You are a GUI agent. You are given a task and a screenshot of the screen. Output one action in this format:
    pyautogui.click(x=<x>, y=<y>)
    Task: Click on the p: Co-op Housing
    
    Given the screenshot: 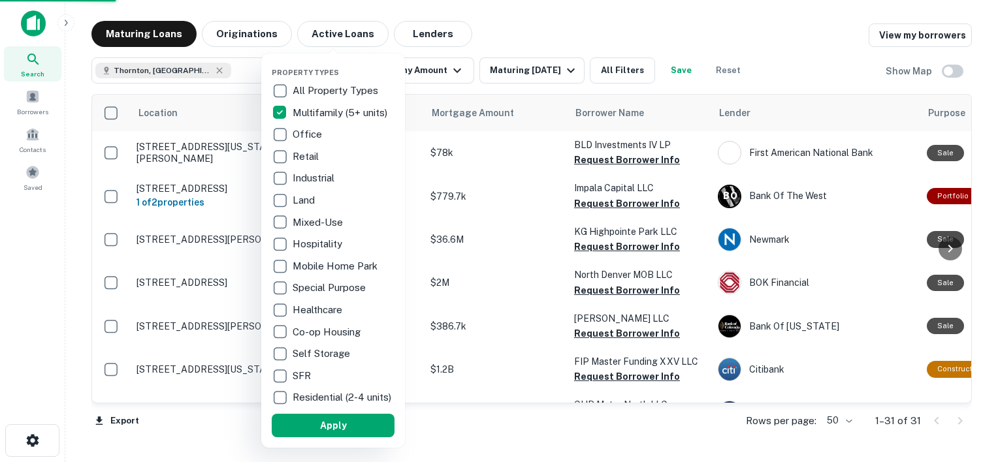 What is the action you would take?
    pyautogui.click(x=328, y=332)
    